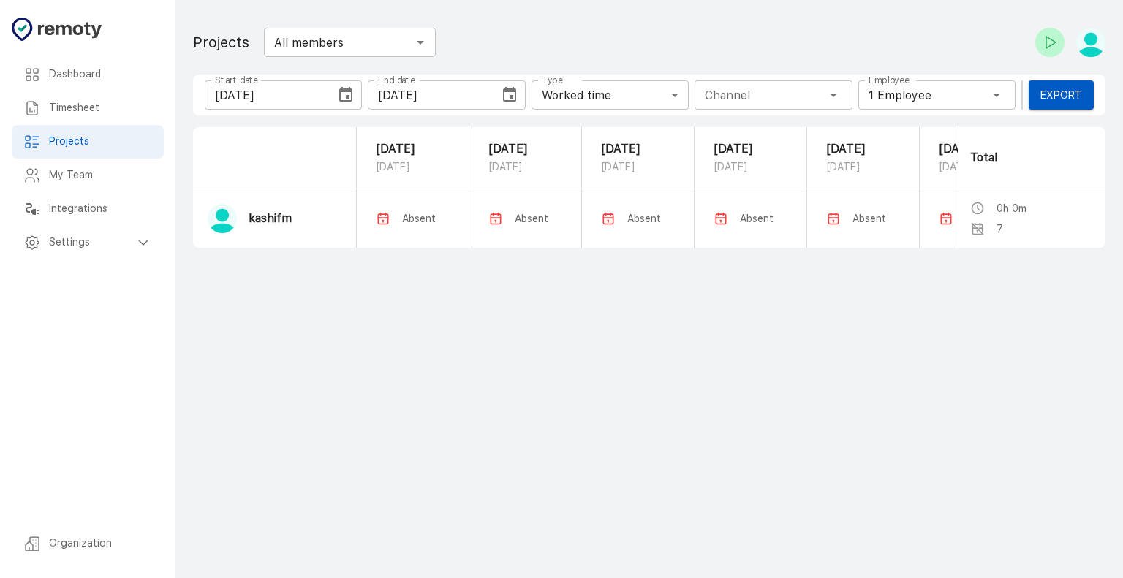  Describe the element at coordinates (221, 42) in the screenshot. I see `h1: Projects` at that location.